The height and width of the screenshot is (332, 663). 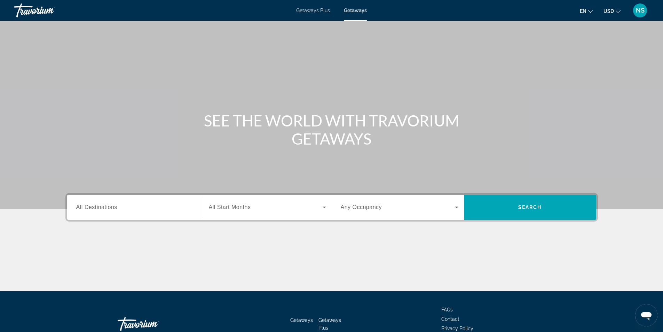 I want to click on a: Travorium, so click(x=49, y=10).